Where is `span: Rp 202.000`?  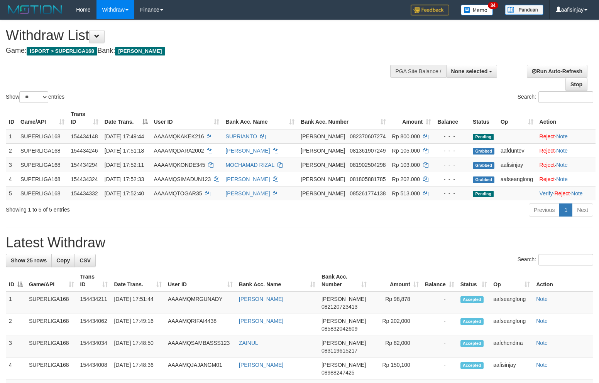
span: Rp 202.000 is located at coordinates (406, 179).